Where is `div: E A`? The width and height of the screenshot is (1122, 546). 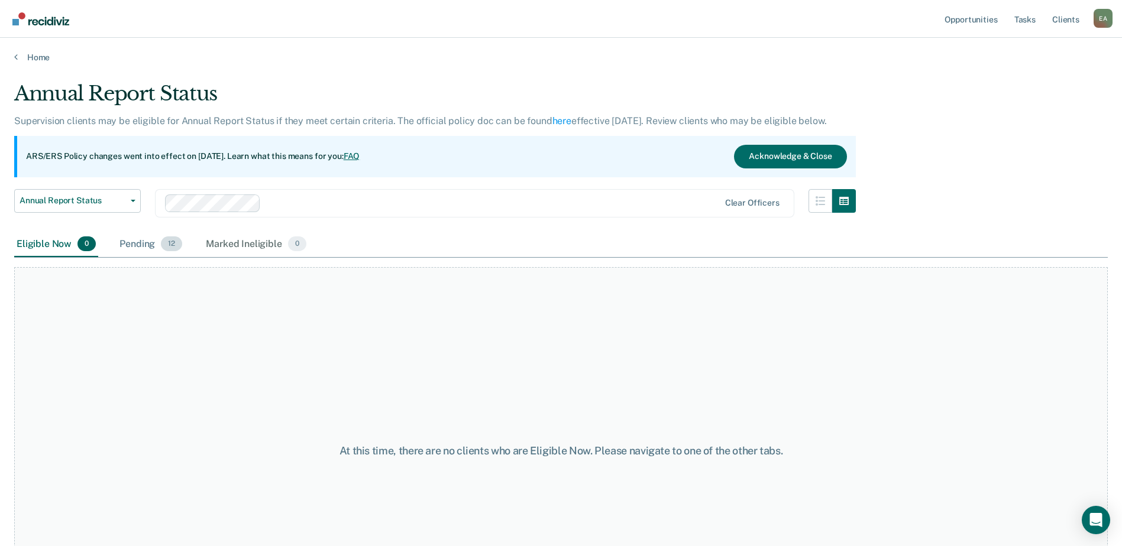 div: E A is located at coordinates (1103, 18).